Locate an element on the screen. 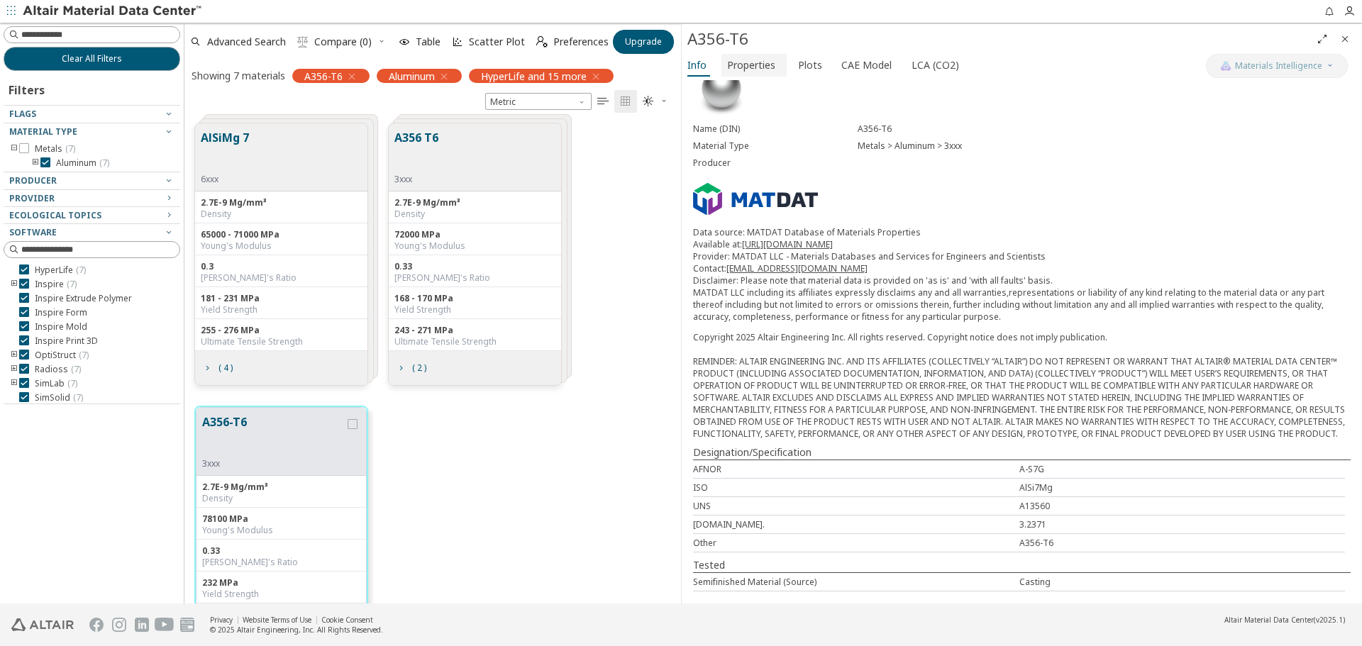 The height and width of the screenshot is (646, 1362). span: Advanced Search is located at coordinates (246, 42).